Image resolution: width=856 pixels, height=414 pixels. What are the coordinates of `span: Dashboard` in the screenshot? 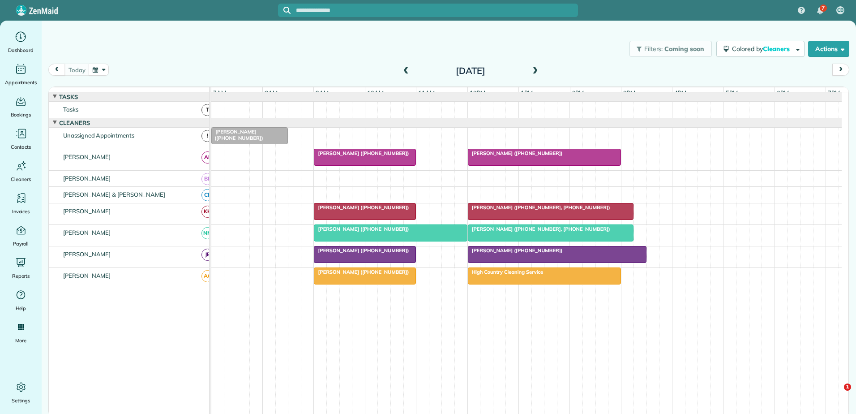 It's located at (21, 50).